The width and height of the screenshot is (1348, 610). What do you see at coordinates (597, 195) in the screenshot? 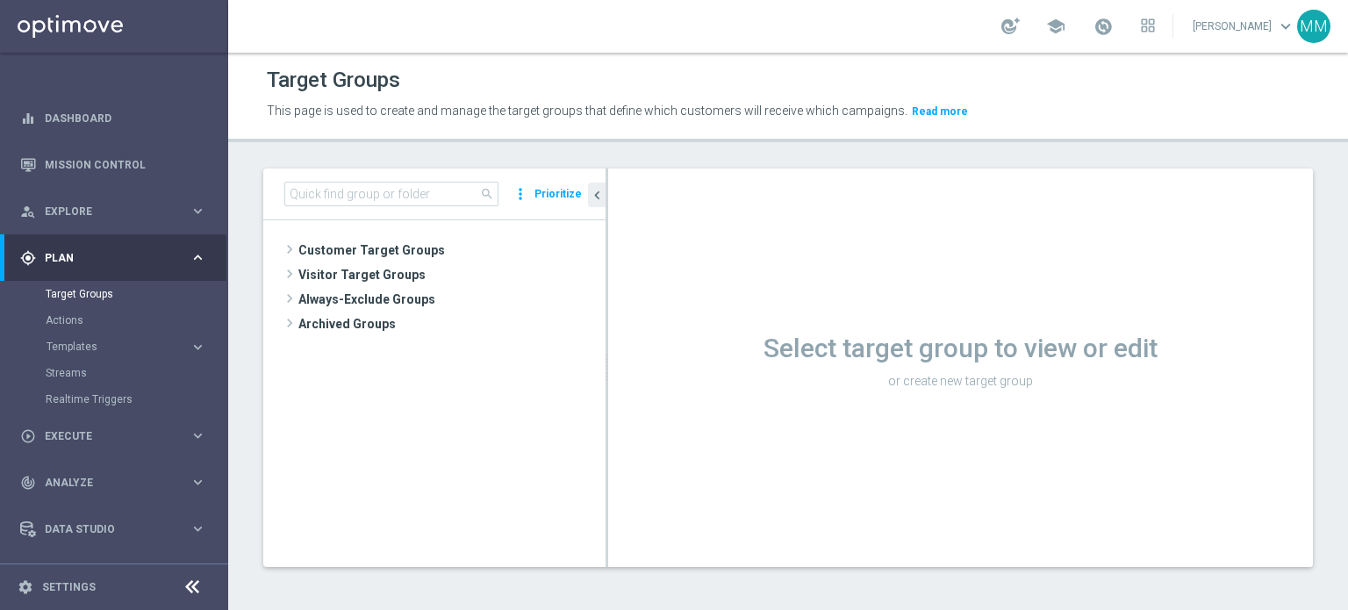
I see `button: chevron_left` at bounding box center [597, 195].